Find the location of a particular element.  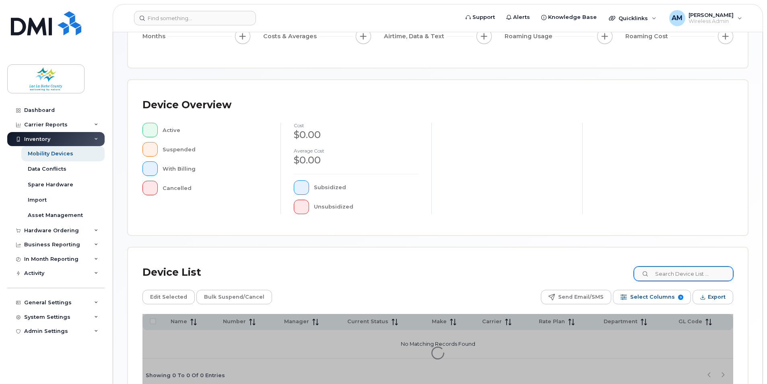

div: Adrian Manalese is located at coordinates (706, 18).